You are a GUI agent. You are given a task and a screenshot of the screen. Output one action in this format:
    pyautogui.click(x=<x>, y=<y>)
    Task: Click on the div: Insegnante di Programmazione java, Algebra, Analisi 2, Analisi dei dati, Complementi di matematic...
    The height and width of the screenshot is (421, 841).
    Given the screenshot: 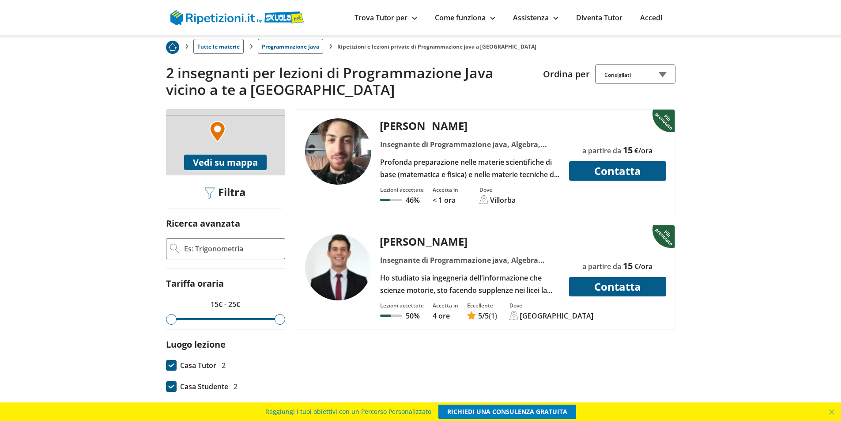 What is the action you would take?
    pyautogui.click(x=470, y=144)
    